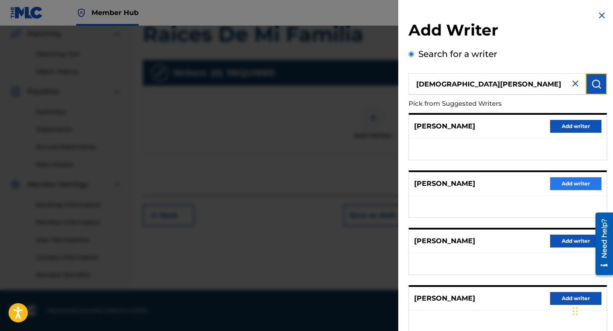 The height and width of the screenshot is (331, 613). I want to click on h2: Add Writer, so click(508, 31).